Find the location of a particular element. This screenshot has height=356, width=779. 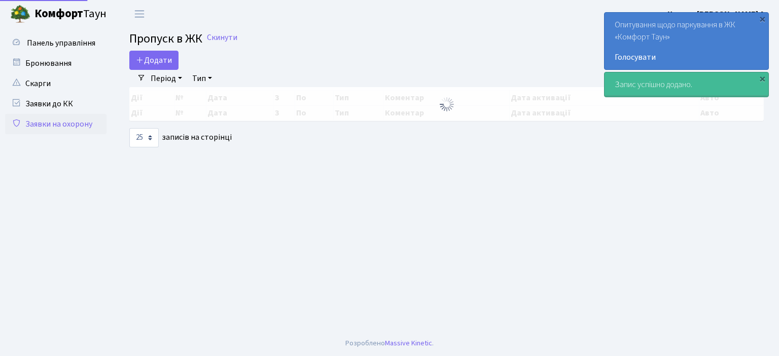

a: Панель управління is located at coordinates (56, 43).